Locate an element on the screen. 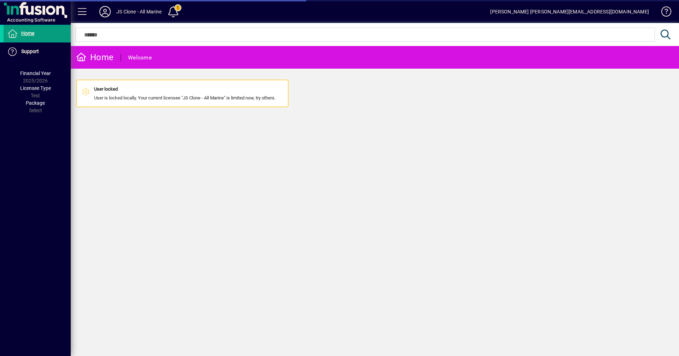  span: Support is located at coordinates (30, 51).